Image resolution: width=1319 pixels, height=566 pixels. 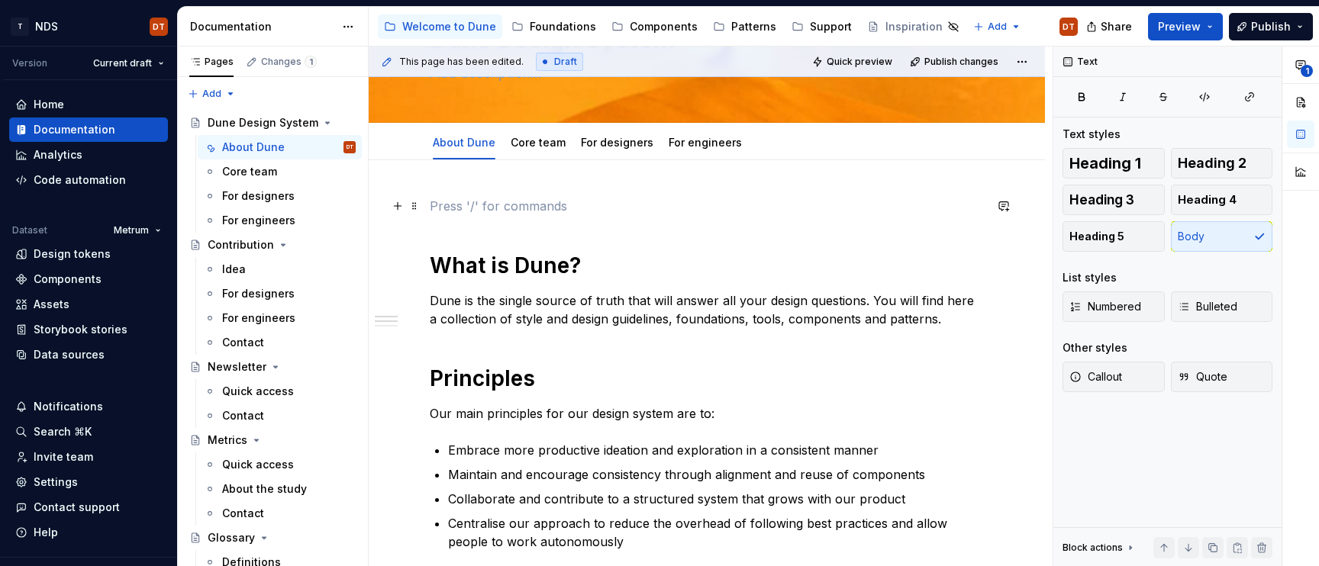 I want to click on span: Publish changes, so click(x=961, y=62).